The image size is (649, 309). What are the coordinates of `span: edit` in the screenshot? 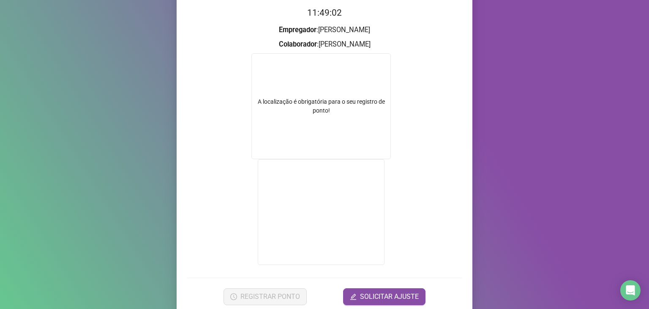 It's located at (353, 296).